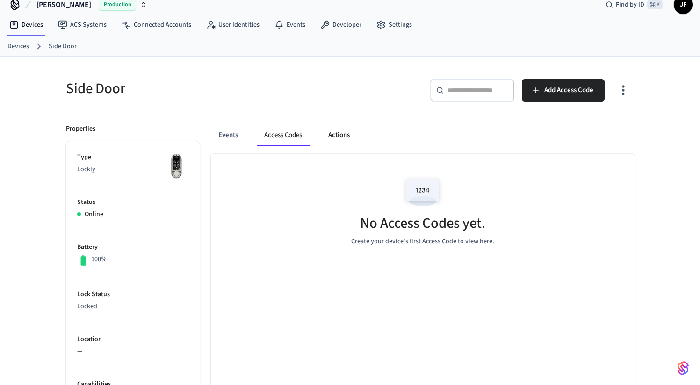 The image size is (700, 385). What do you see at coordinates (133, 294) in the screenshot?
I see `p: Lock Status` at bounding box center [133, 294].